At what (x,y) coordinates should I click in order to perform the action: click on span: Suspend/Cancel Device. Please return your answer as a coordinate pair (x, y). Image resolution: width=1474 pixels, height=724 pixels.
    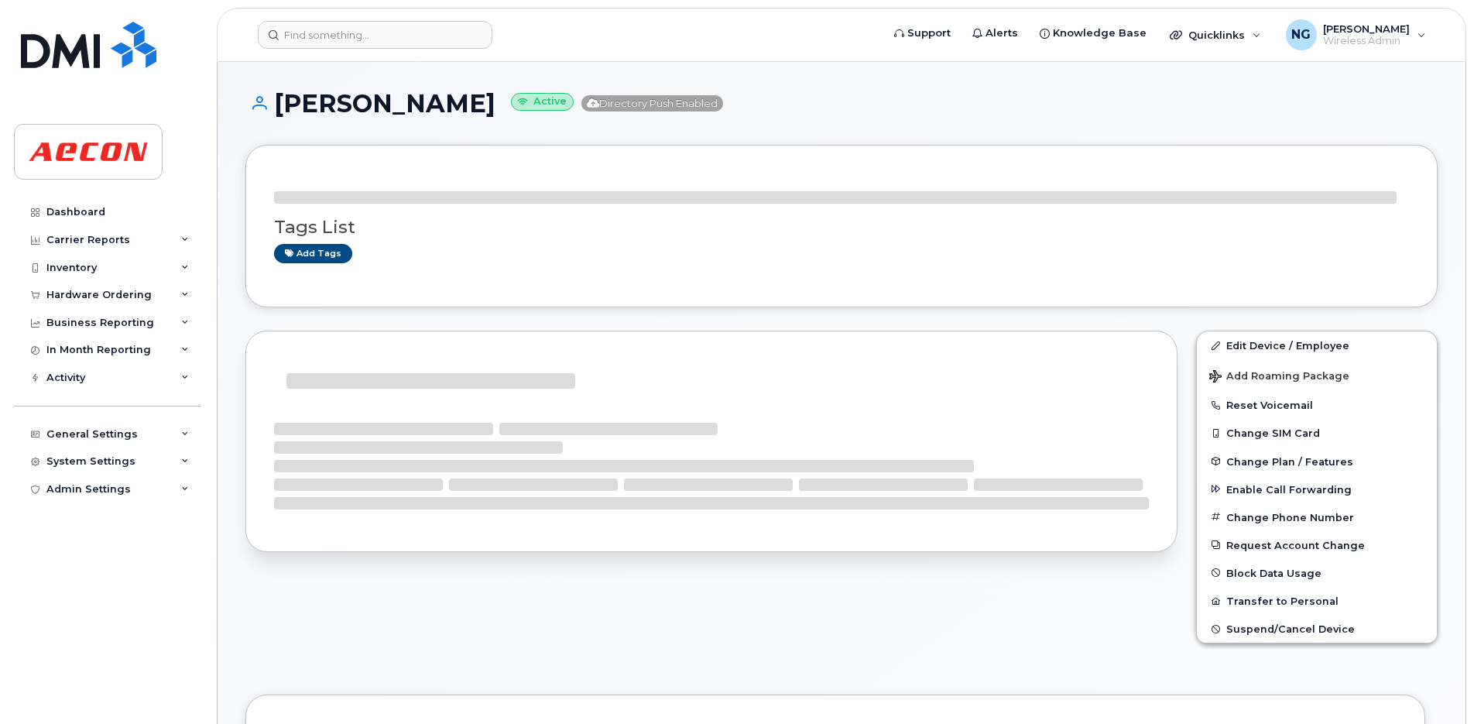
    Looking at the image, I should click on (1290, 628).